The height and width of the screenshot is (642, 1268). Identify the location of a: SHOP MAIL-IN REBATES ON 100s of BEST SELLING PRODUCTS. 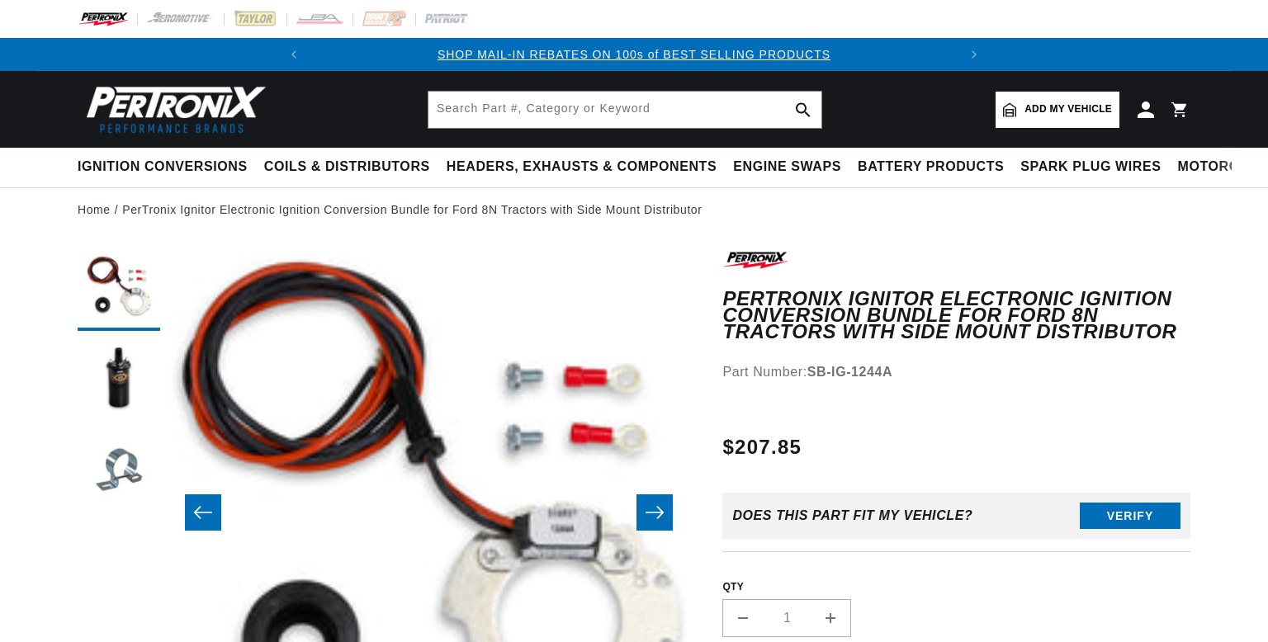
(634, 54).